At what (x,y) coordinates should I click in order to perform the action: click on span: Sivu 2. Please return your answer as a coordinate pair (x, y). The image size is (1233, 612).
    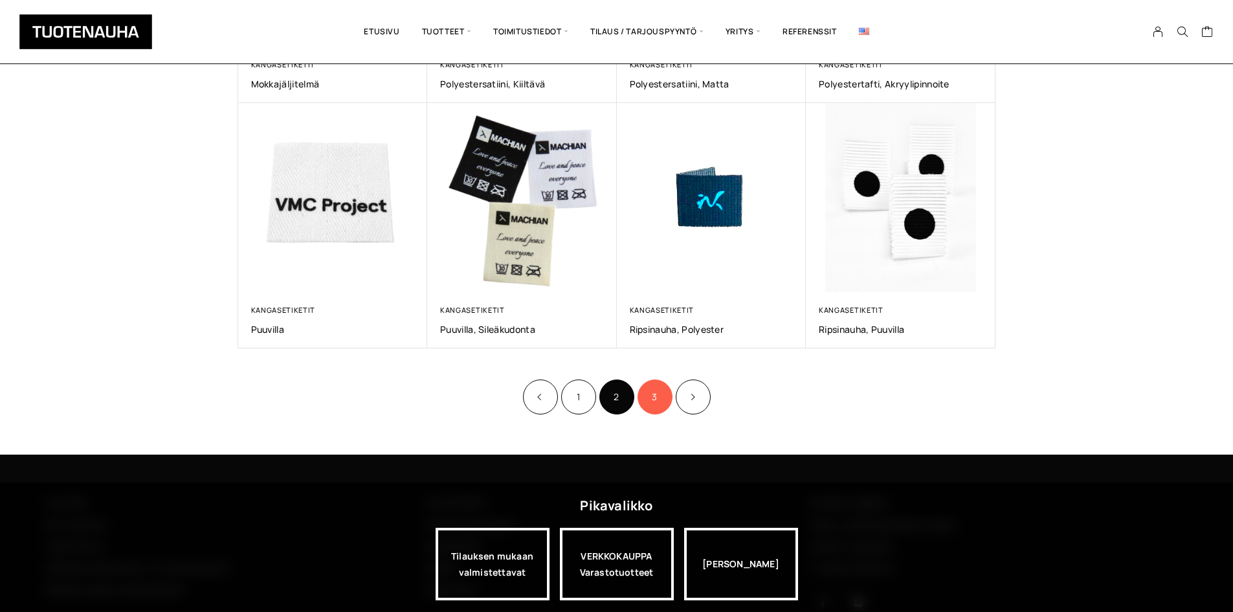
    Looking at the image, I should click on (617, 397).